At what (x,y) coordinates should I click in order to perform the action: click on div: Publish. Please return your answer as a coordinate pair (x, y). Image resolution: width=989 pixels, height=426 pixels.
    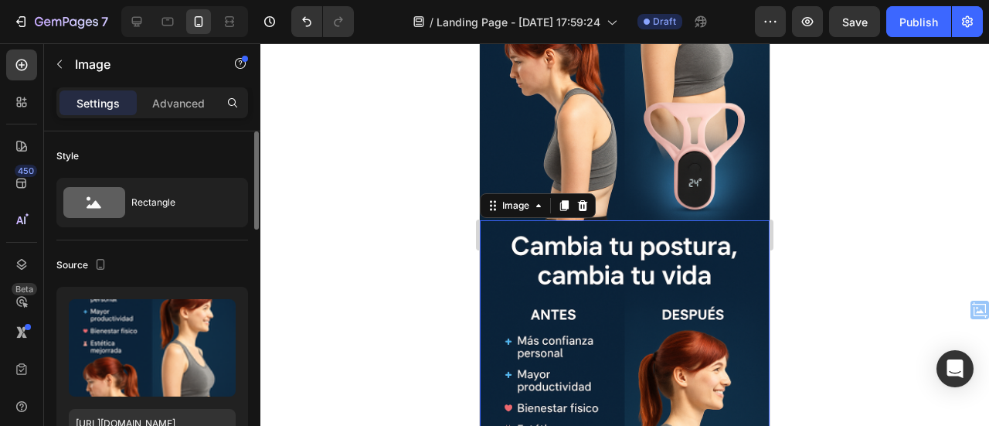
    Looking at the image, I should click on (918, 22).